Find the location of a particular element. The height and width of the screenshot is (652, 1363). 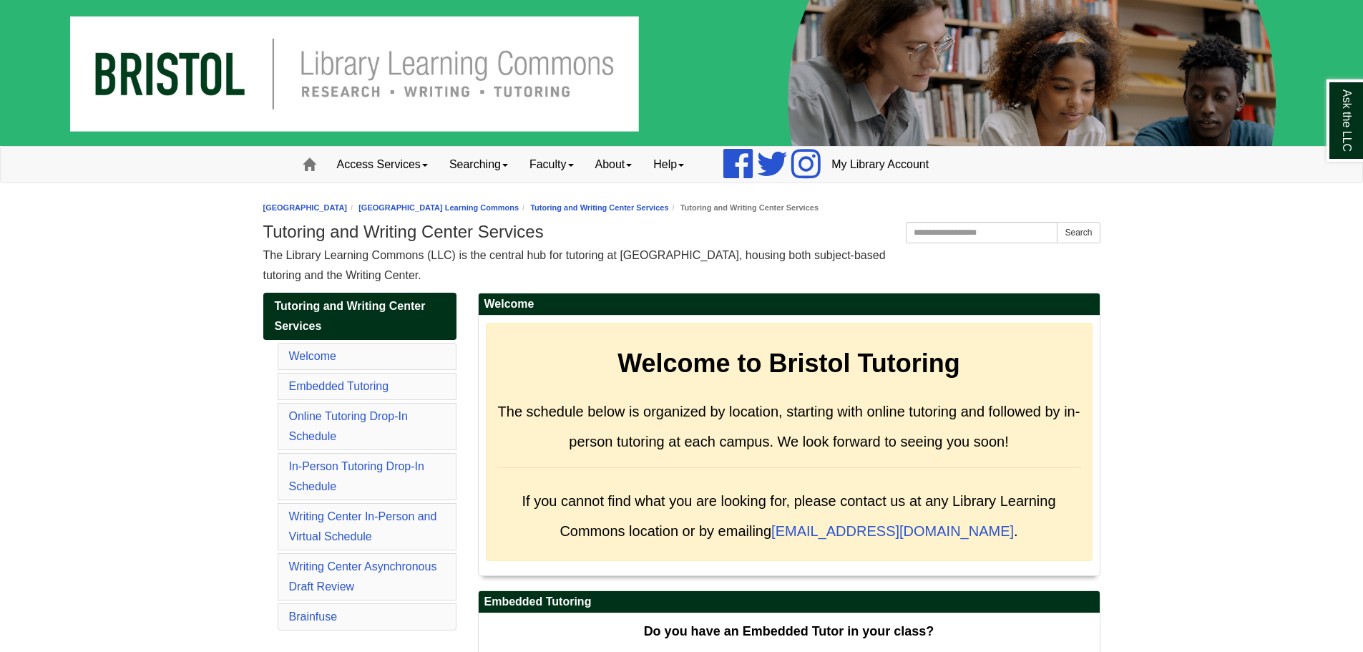

a: My Library Account is located at coordinates (880, 165).